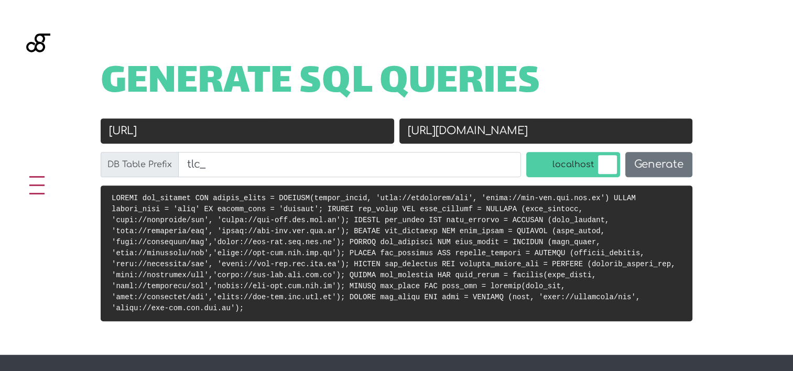 The width and height of the screenshot is (793, 371). What do you see at coordinates (546, 131) in the screenshot?
I see `input: New URL` at bounding box center [546, 131].